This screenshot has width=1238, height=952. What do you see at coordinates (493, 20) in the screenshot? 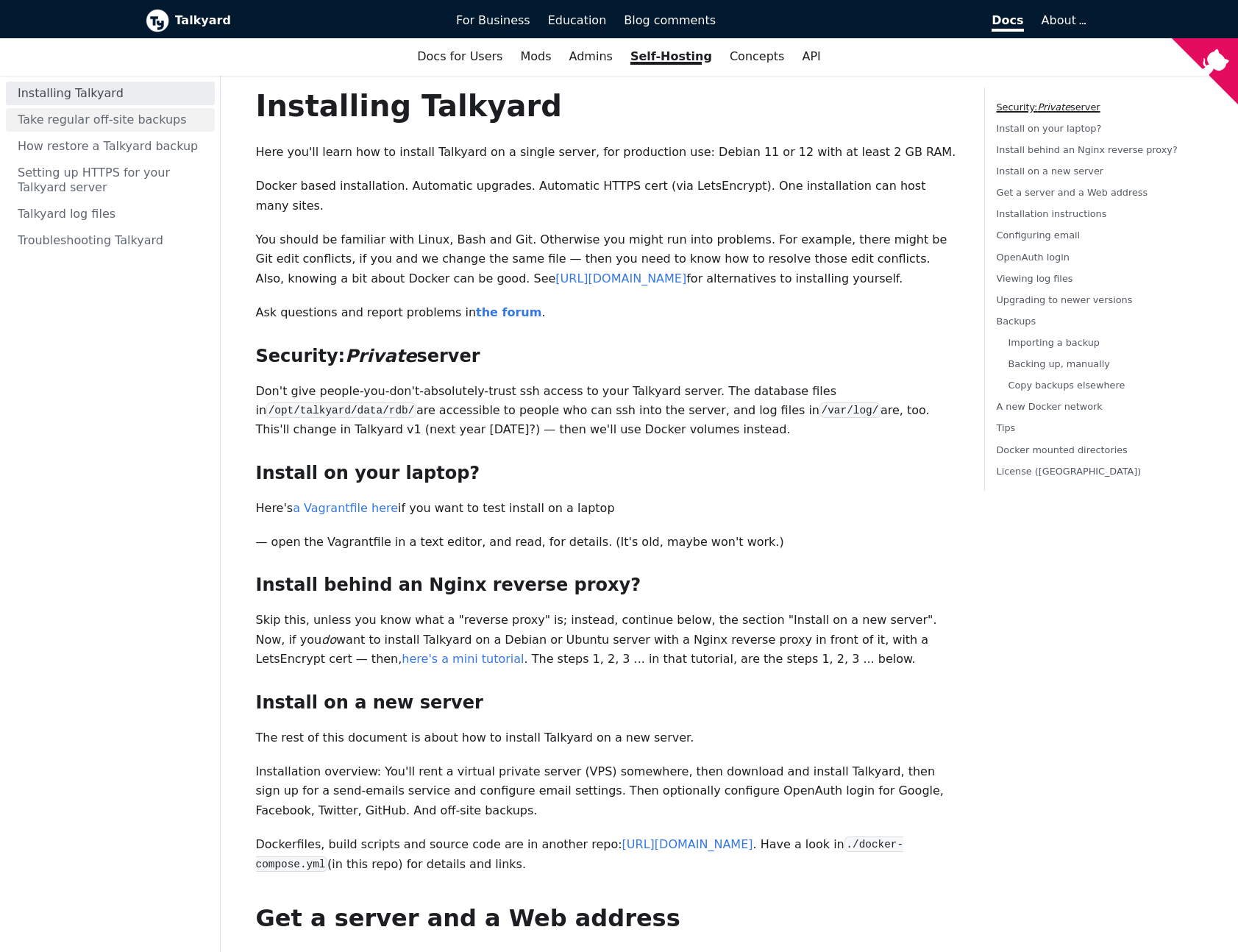
I see `a: For Business` at bounding box center [493, 20].